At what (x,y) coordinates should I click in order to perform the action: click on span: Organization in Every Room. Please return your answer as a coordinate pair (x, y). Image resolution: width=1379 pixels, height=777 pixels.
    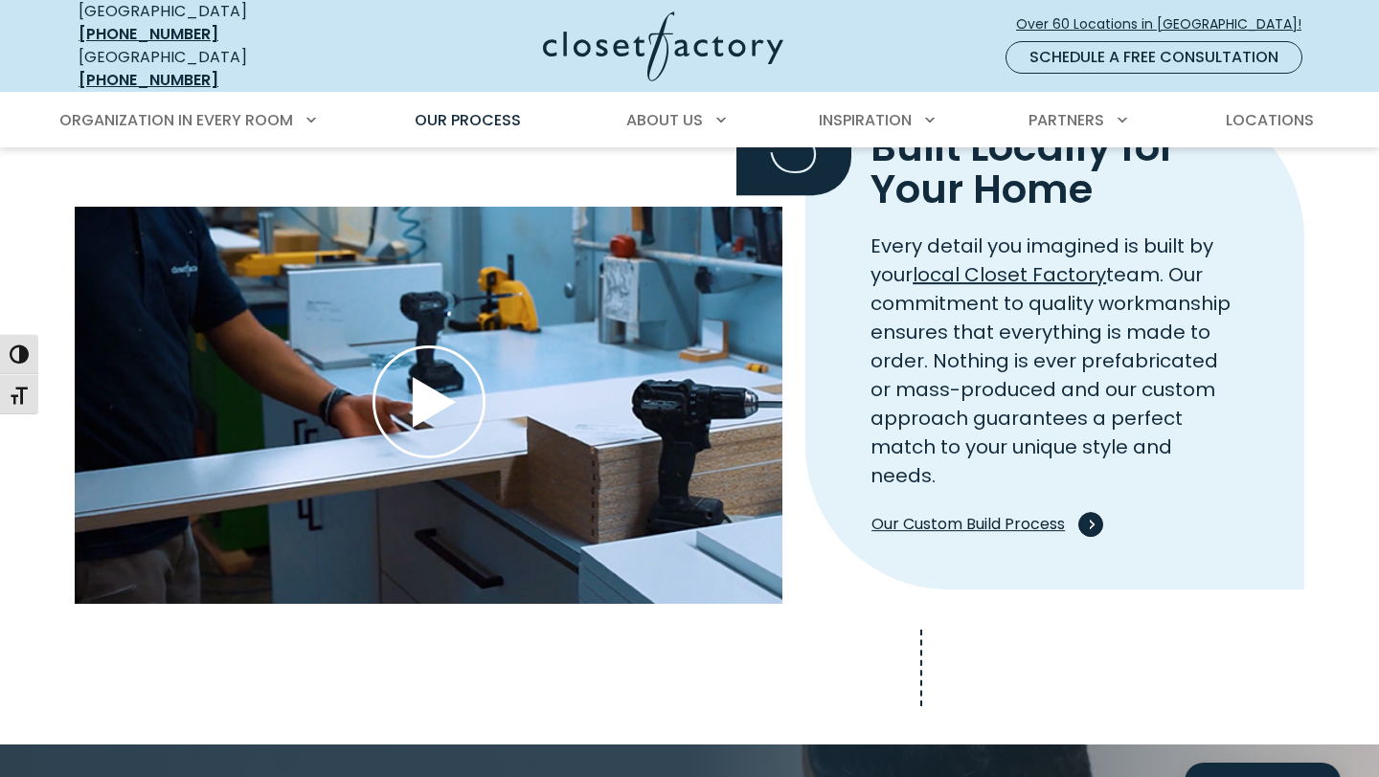
    Looking at the image, I should click on (176, 120).